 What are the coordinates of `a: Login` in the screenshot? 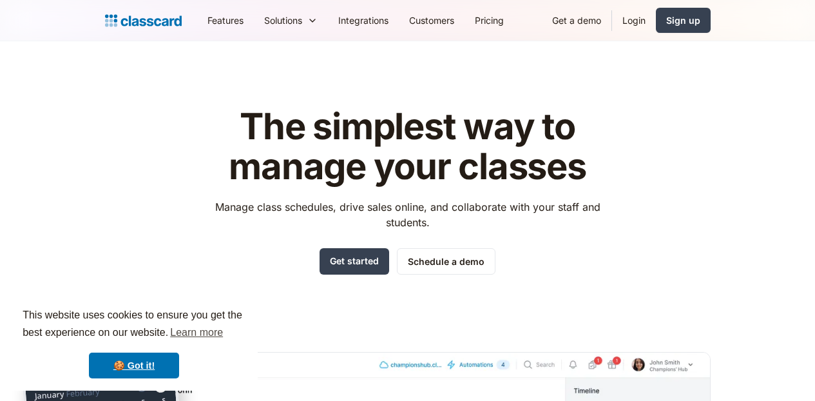 It's located at (634, 20).